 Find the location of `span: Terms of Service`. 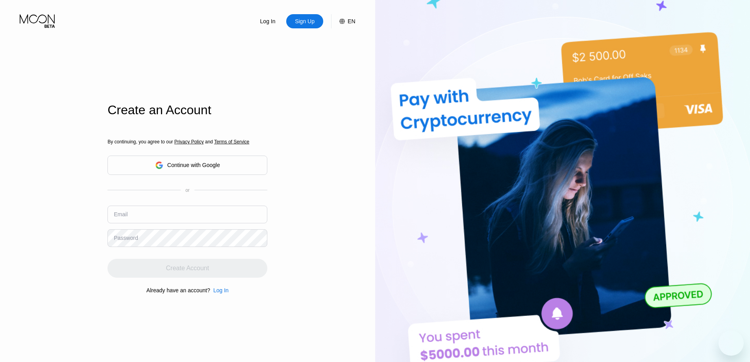

span: Terms of Service is located at coordinates (231, 142).